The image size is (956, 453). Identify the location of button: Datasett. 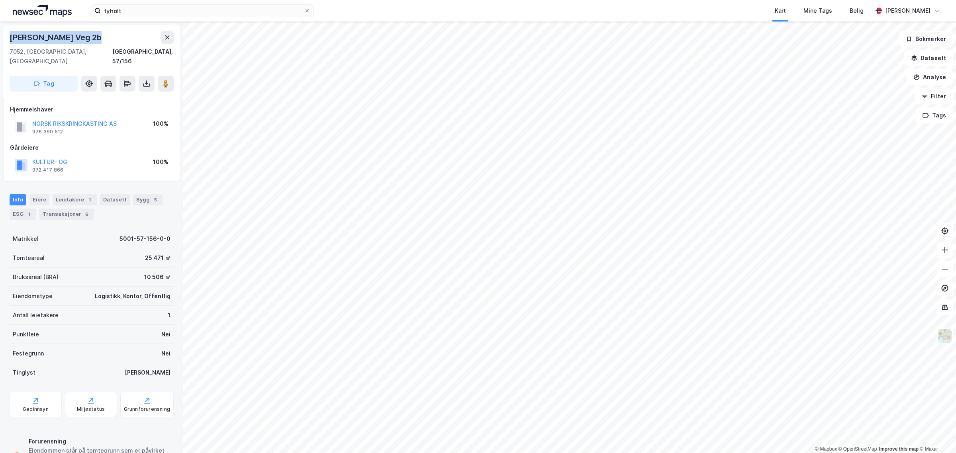
(929, 58).